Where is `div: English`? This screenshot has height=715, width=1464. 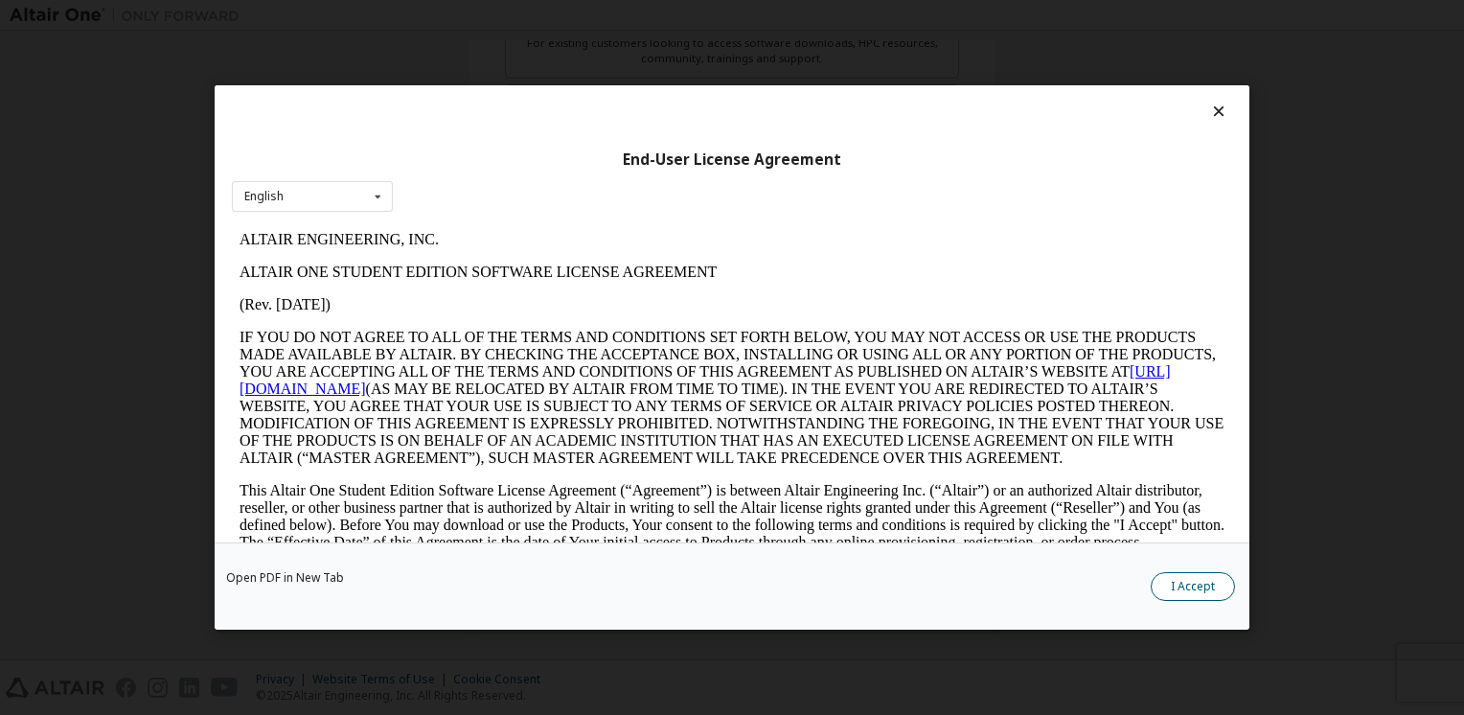
div: English is located at coordinates (264, 196).